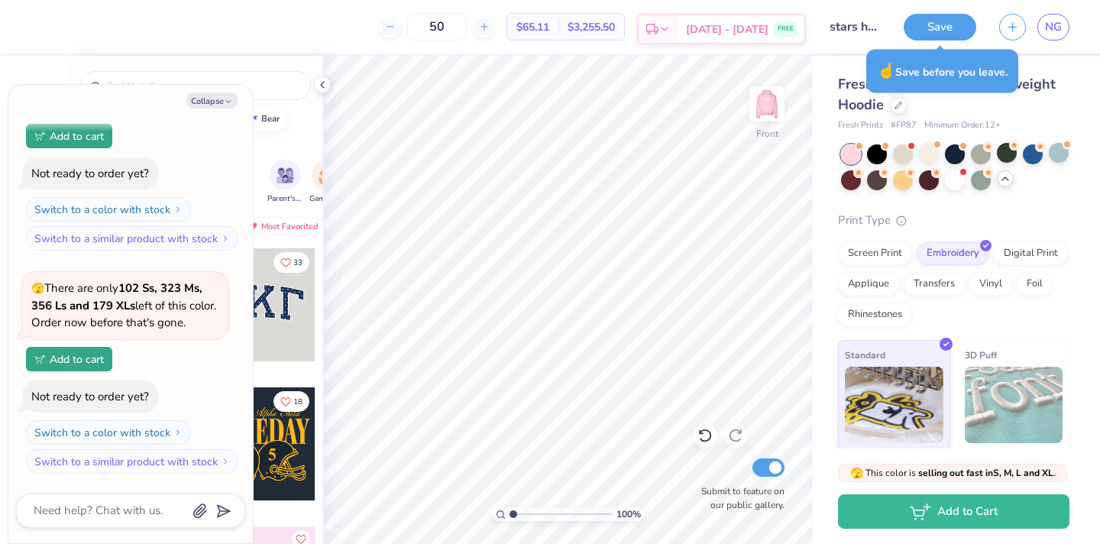  Describe the element at coordinates (117, 296) in the screenshot. I see `strong: 102 Ss, 323 Ms, 356 Ls and 179 XLs` at that location.